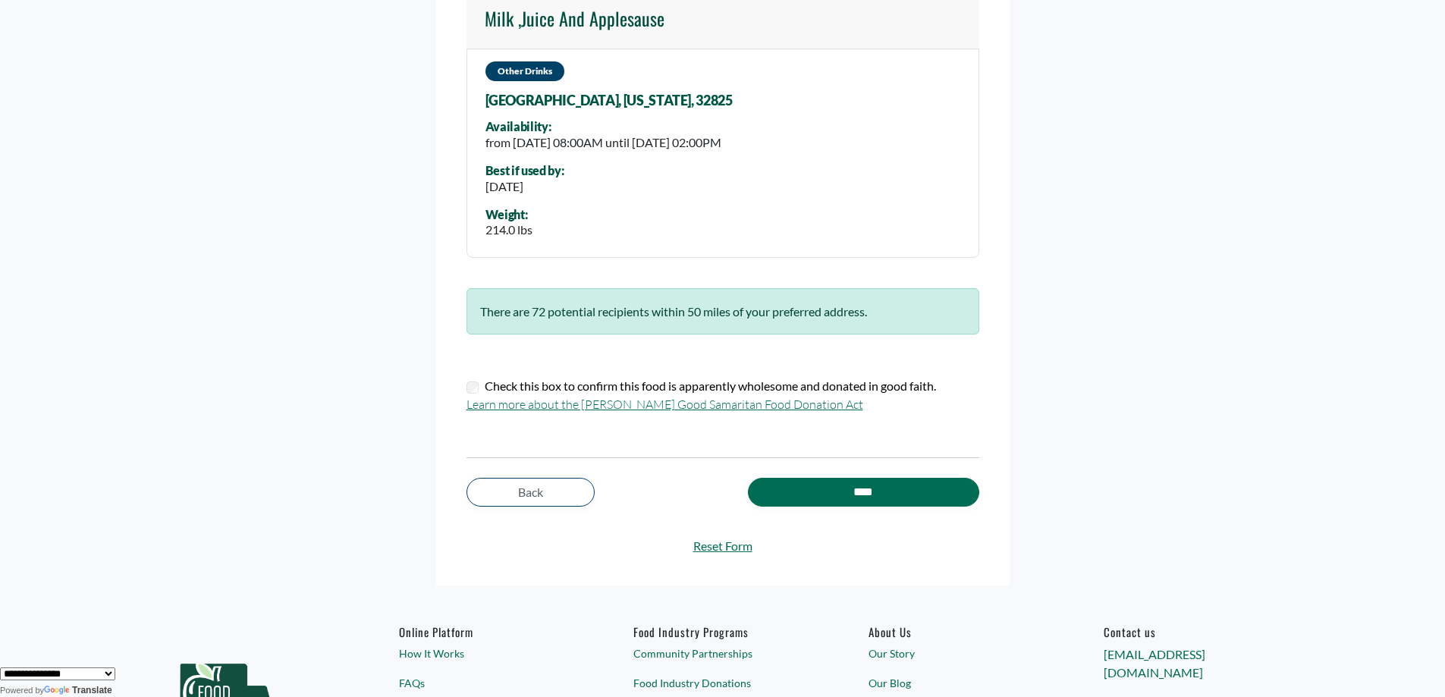 The image size is (1445, 697). What do you see at coordinates (525, 171) in the screenshot?
I see `div: Best if used by:` at bounding box center [525, 171].